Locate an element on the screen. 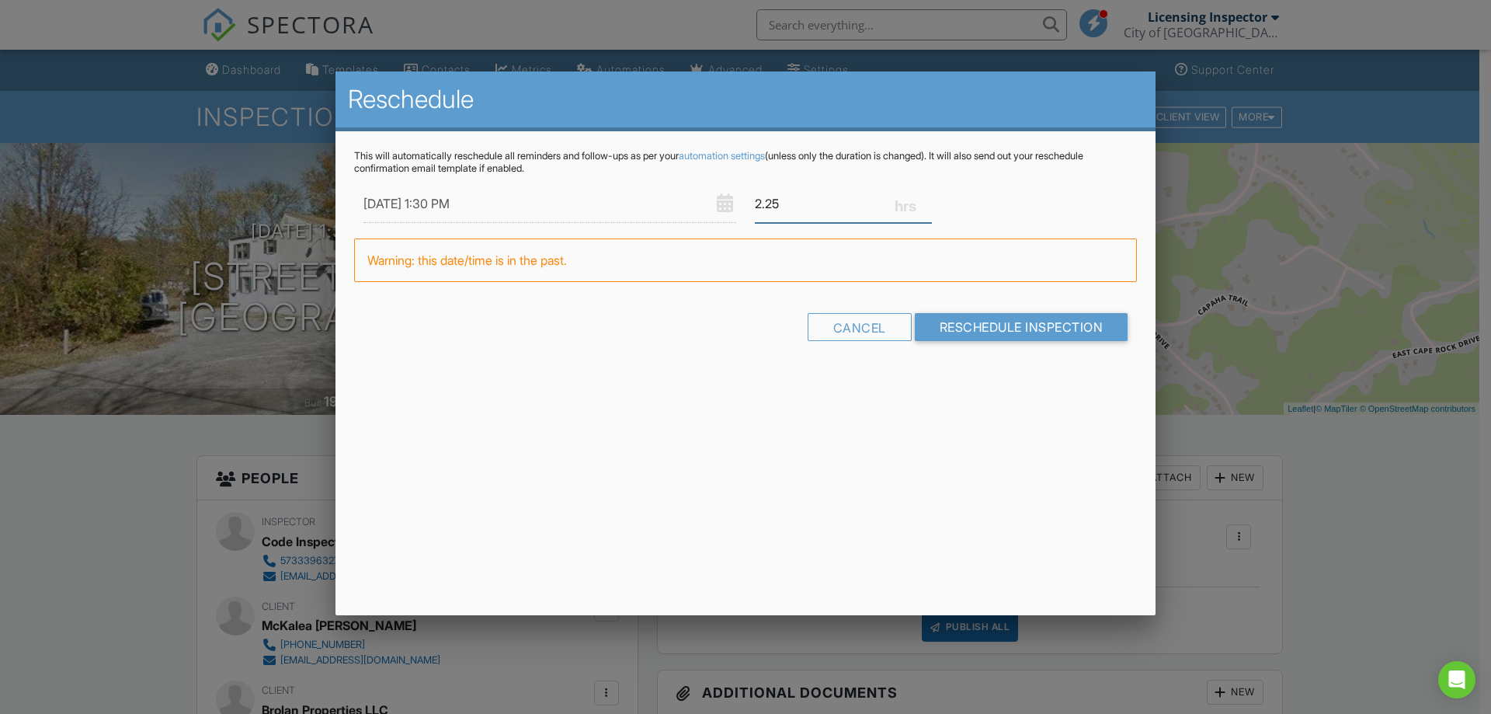 The height and width of the screenshot is (714, 1491). p: This will automatically reschedule all reminders and follow-ups as per your (unless only the dura... is located at coordinates (745, 162).